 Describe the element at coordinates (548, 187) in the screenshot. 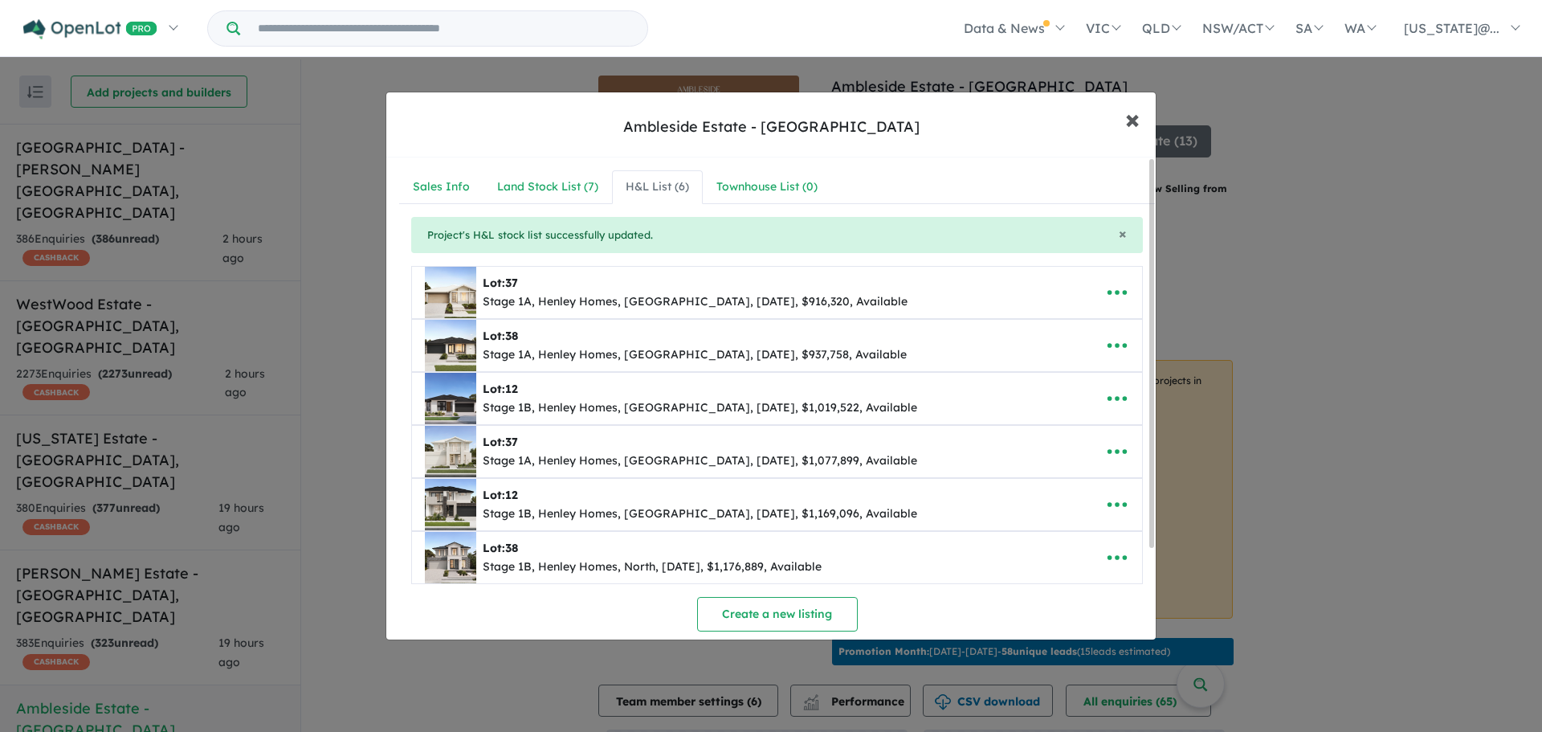

I see `div: Land Stock List ( 7 )` at that location.